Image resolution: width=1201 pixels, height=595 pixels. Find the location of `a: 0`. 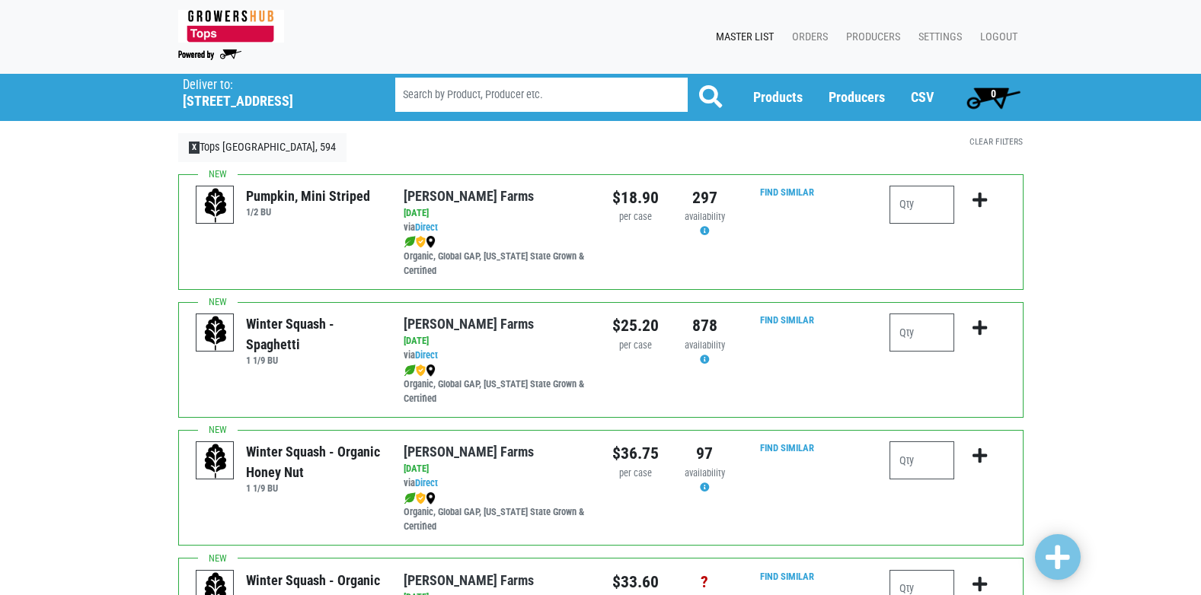

a: 0 is located at coordinates (993, 97).